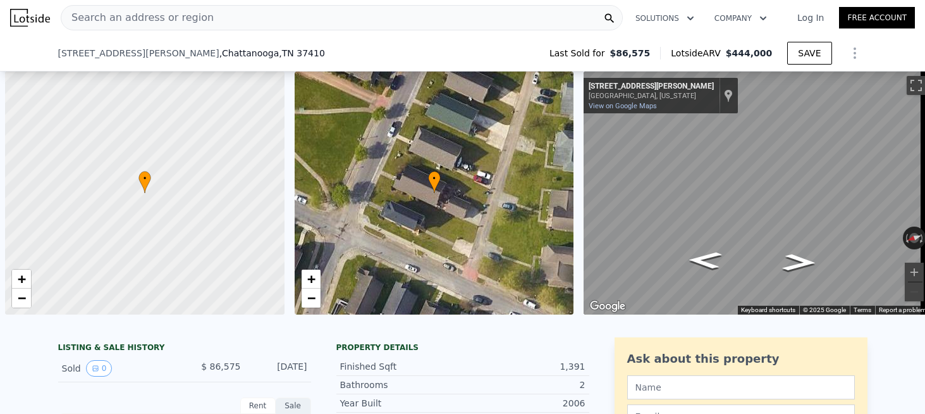 The image size is (925, 414). What do you see at coordinates (799, 262) in the screenshot?
I see `path: Go Southwest, Kirkland Ave` at bounding box center [799, 262].